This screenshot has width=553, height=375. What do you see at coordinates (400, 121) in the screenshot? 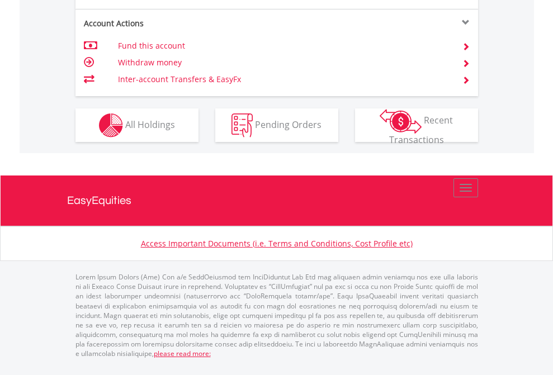
I see `img: transactions-zar-wht.png` at bounding box center [400, 121].